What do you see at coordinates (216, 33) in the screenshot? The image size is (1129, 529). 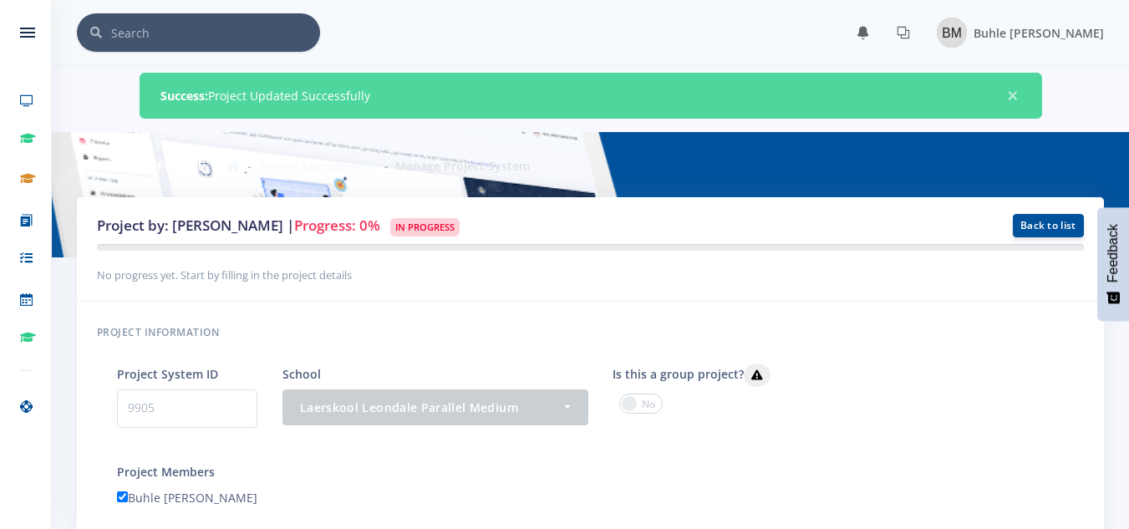 I see `input: Search` at bounding box center [216, 33].